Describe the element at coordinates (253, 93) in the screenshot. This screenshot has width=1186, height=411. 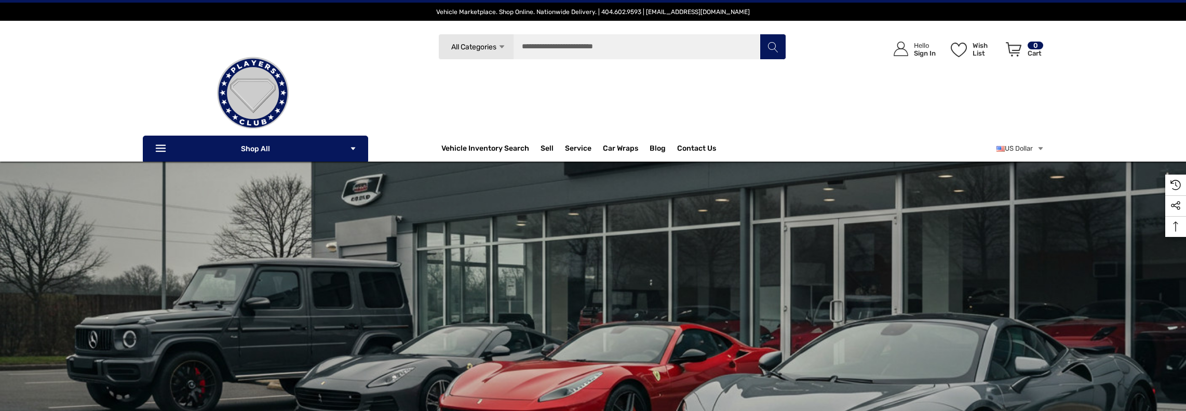
I see `img: Players Club | Cars For Sale` at that location.